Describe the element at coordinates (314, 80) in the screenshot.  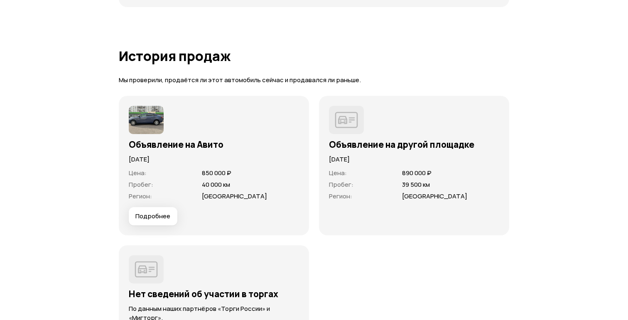
I see `p: Мы проверили, продаётся ли этот автомобиль сейчас и продавался ли раньше.` at that location.